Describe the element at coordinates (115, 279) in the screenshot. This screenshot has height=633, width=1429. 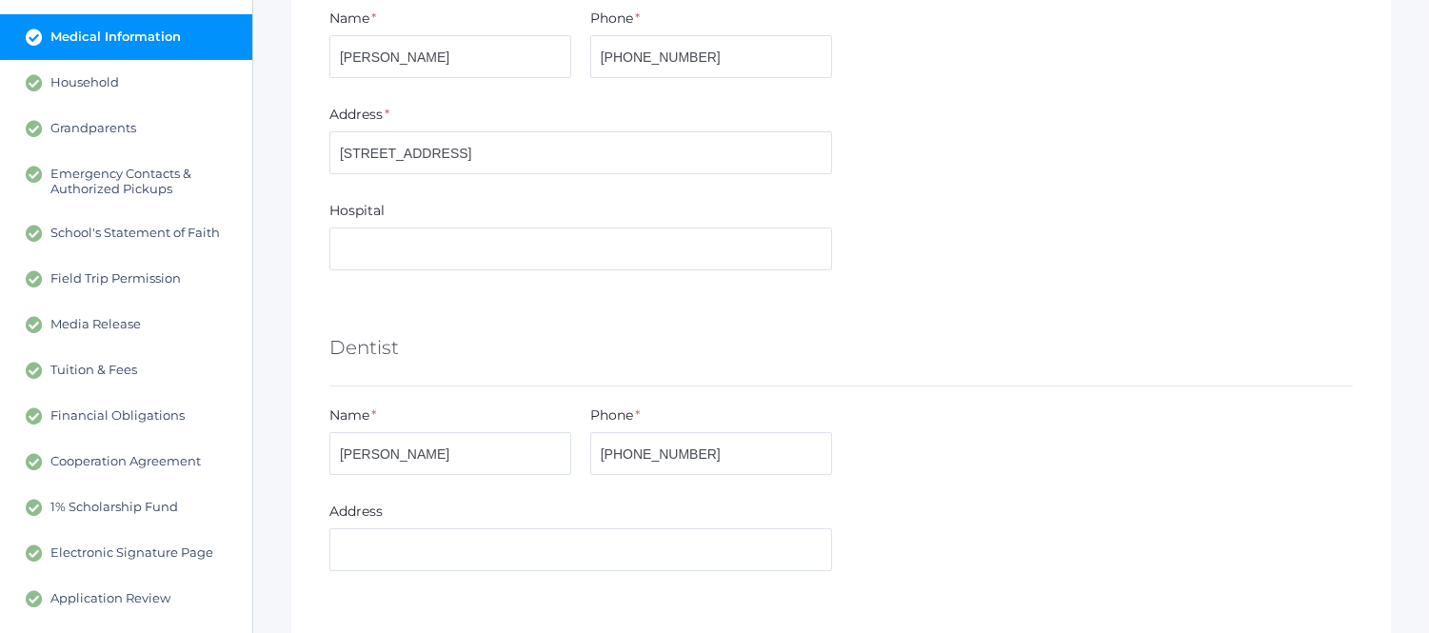
I see `span: Field Trip Permission` at that location.